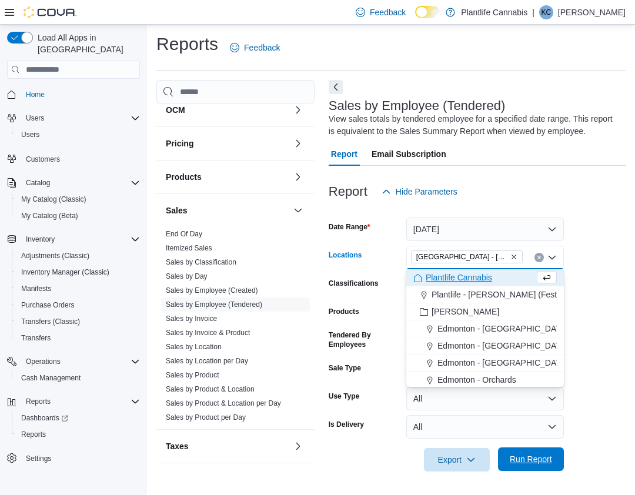 This screenshot has width=635, height=495. I want to click on a: Transfers, so click(36, 338).